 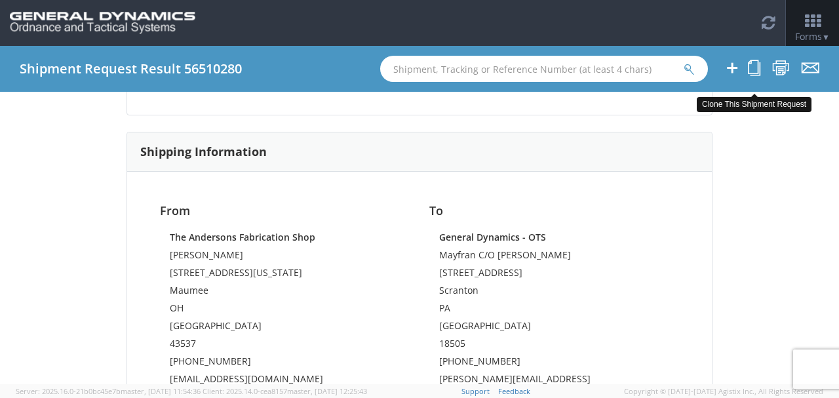 I want to click on a: Feedback, so click(x=514, y=391).